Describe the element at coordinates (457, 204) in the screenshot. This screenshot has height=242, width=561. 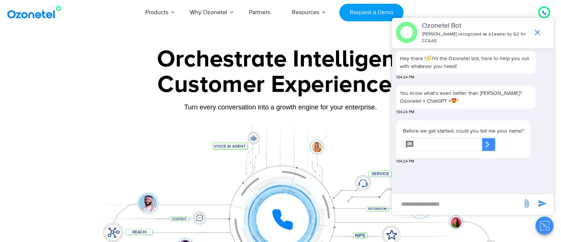
I see `div: new-msg-input` at that location.